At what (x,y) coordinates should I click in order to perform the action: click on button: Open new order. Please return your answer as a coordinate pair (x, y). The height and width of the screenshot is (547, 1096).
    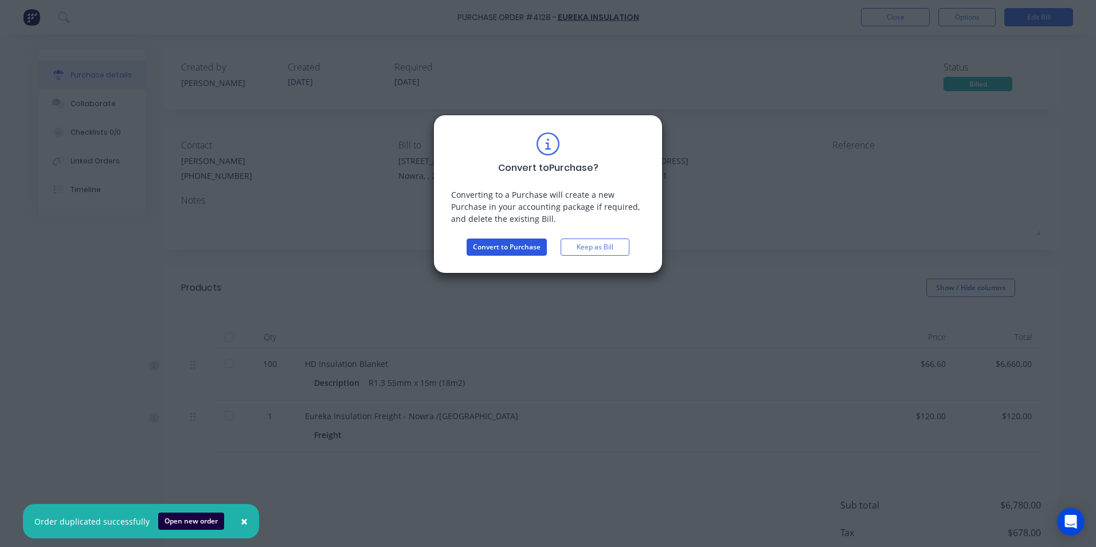
    Looking at the image, I should click on (191, 521).